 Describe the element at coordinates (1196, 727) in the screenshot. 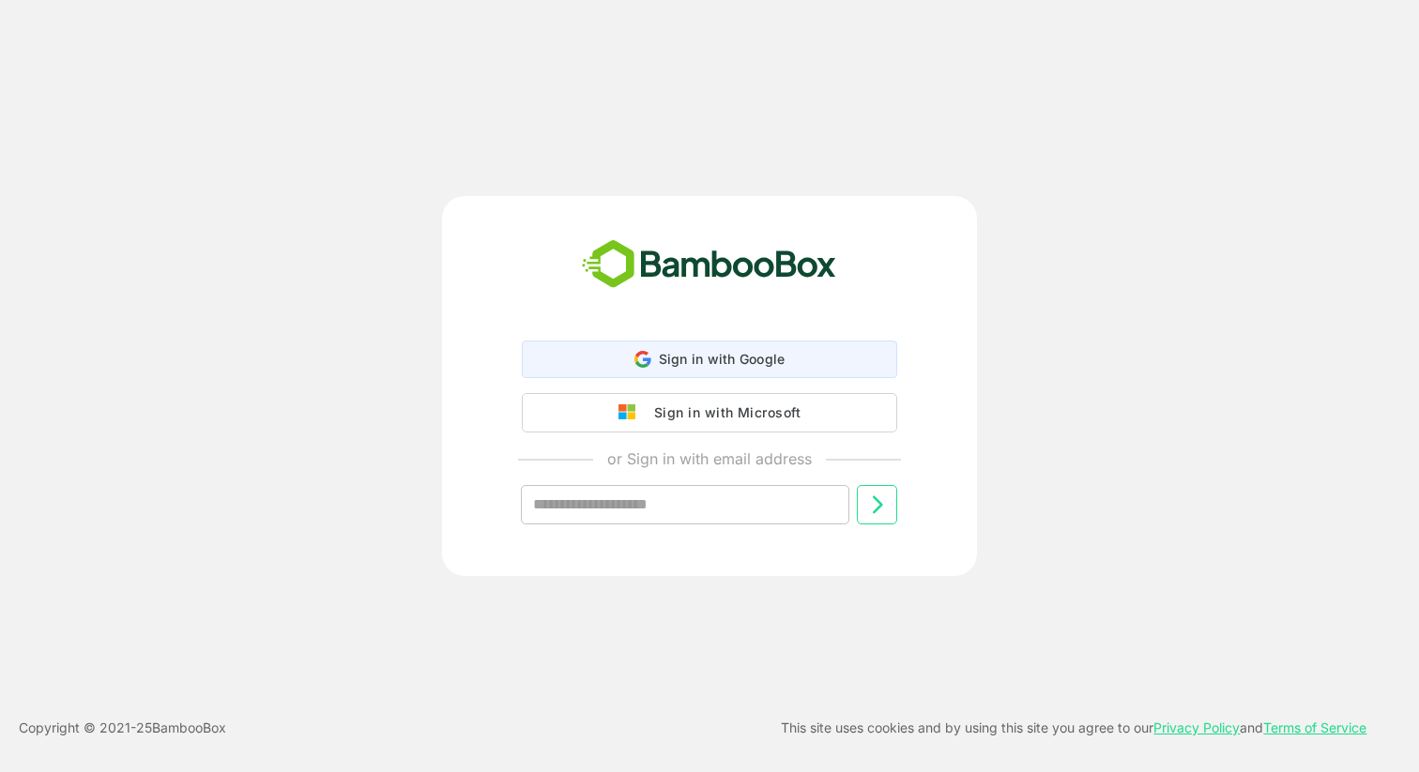

I see `a: Privacy Policy` at that location.